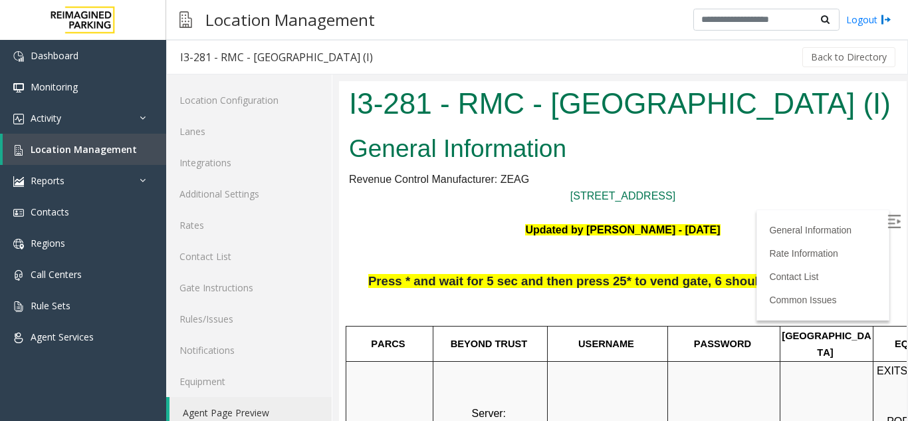 The image size is (908, 421). I want to click on img: logout, so click(887, 19).